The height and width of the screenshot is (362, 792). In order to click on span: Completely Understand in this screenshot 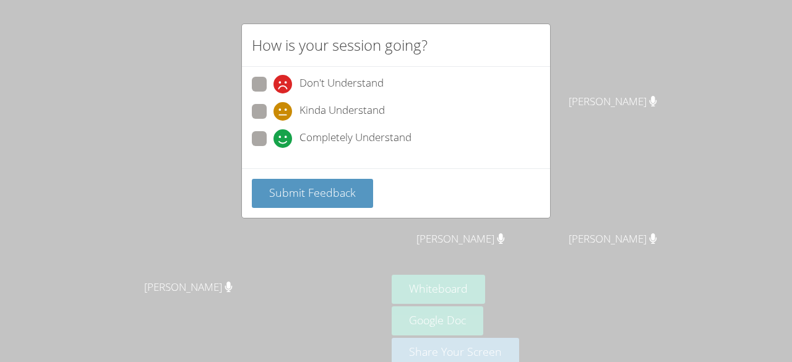, I will do `click(355, 139)`.